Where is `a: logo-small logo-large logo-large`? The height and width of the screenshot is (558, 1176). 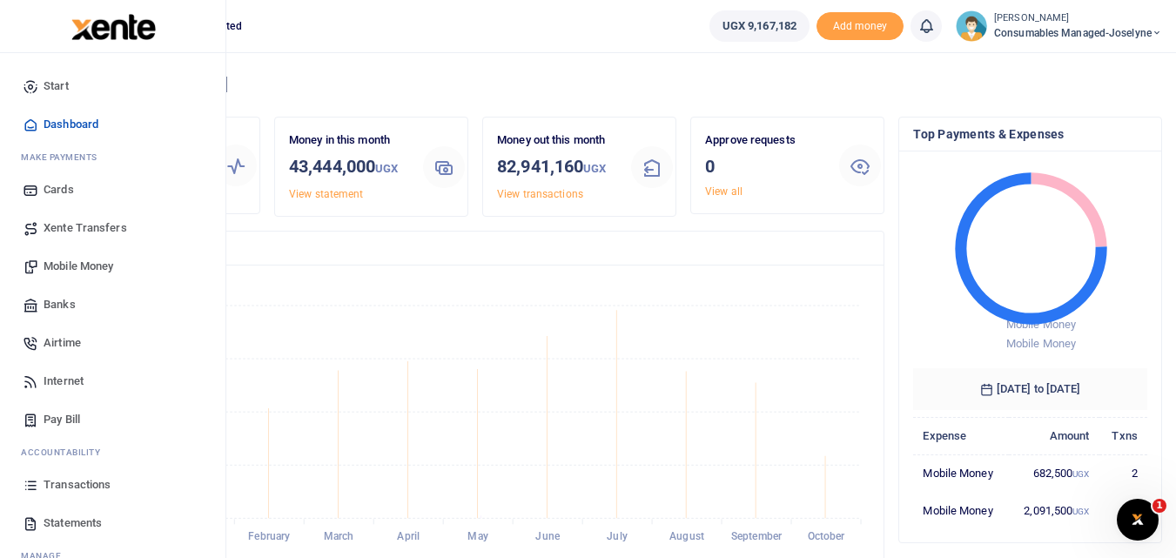
a: logo-small logo-large logo-large is located at coordinates (112, 25).